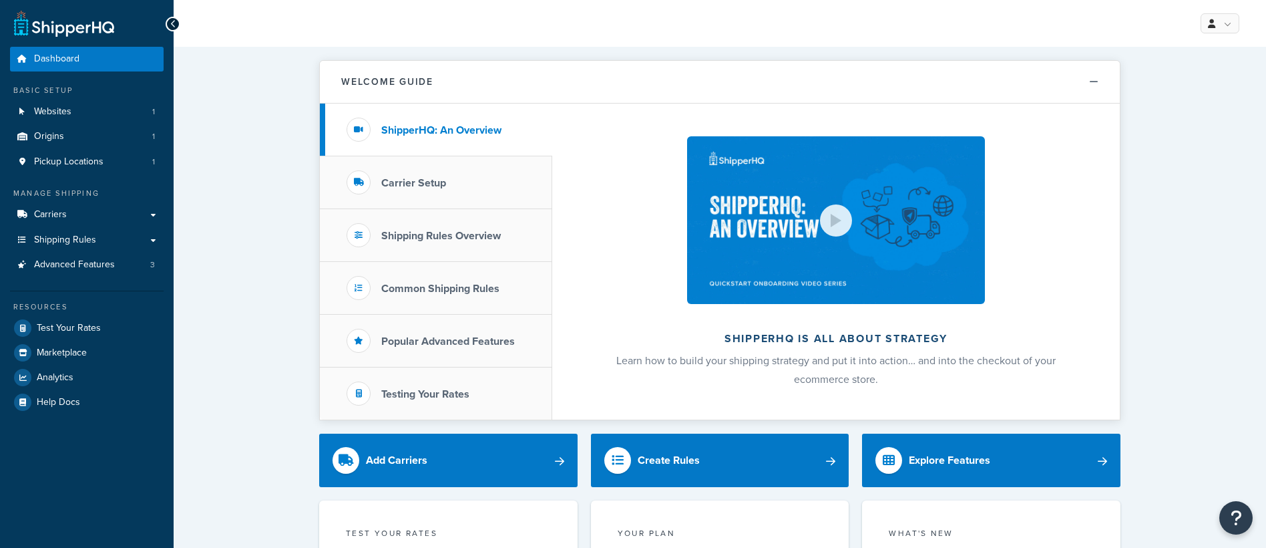  I want to click on li: Carriers, so click(87, 214).